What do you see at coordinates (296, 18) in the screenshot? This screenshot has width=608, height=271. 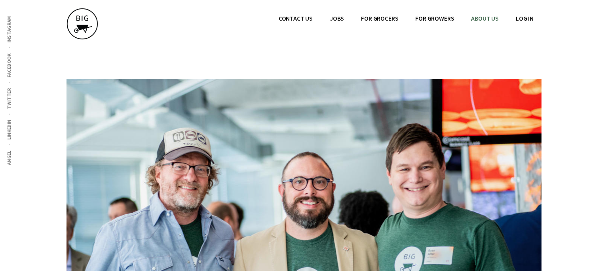 I see `span: CONTACT US` at bounding box center [296, 18].